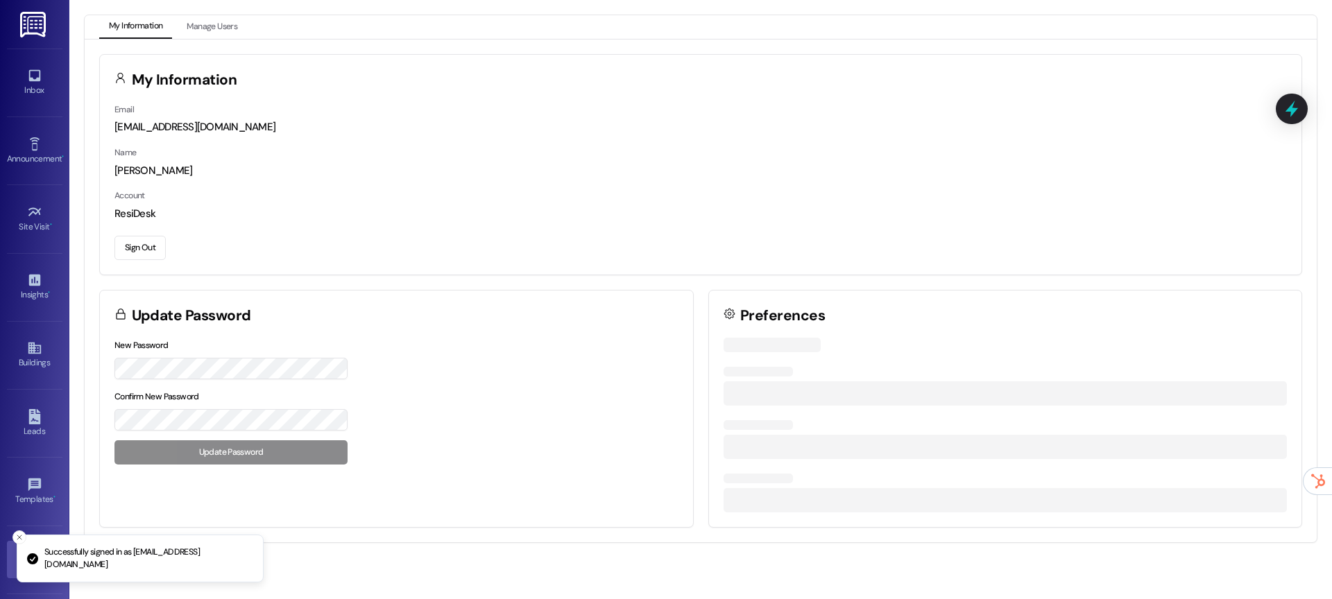  I want to click on label: New Password, so click(141, 345).